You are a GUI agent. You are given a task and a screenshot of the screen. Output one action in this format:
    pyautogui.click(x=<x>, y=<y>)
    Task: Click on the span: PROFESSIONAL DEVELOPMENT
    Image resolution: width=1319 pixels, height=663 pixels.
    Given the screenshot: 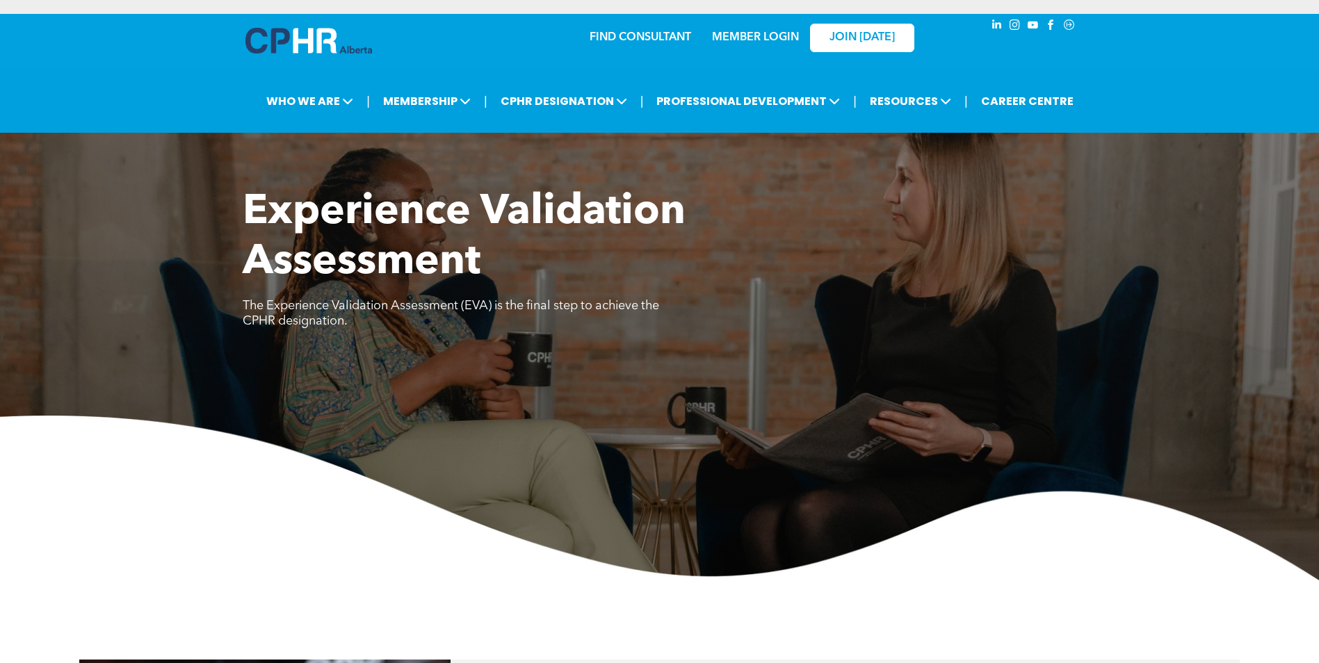 What is the action you would take?
    pyautogui.click(x=748, y=101)
    